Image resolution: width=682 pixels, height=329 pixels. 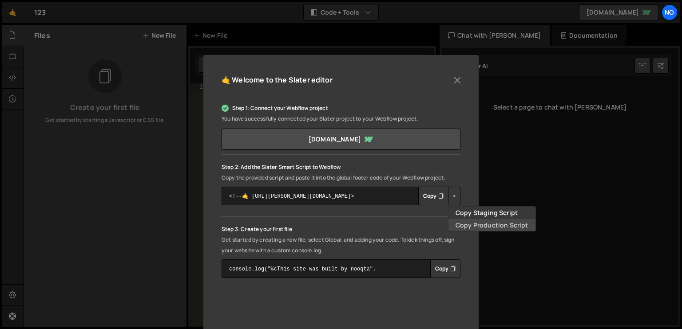 I want to click on p: Get started by creating a new file, select Global, and adding your code. To kick things off, sign..., so click(x=341, y=246).